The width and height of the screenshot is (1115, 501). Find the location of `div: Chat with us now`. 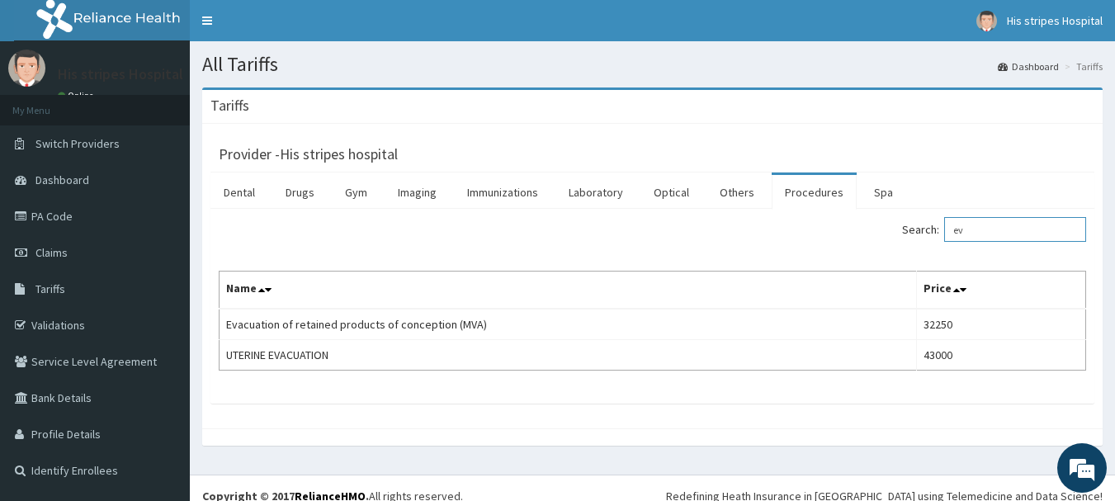

div: Chat with us now is located at coordinates (182, 103).